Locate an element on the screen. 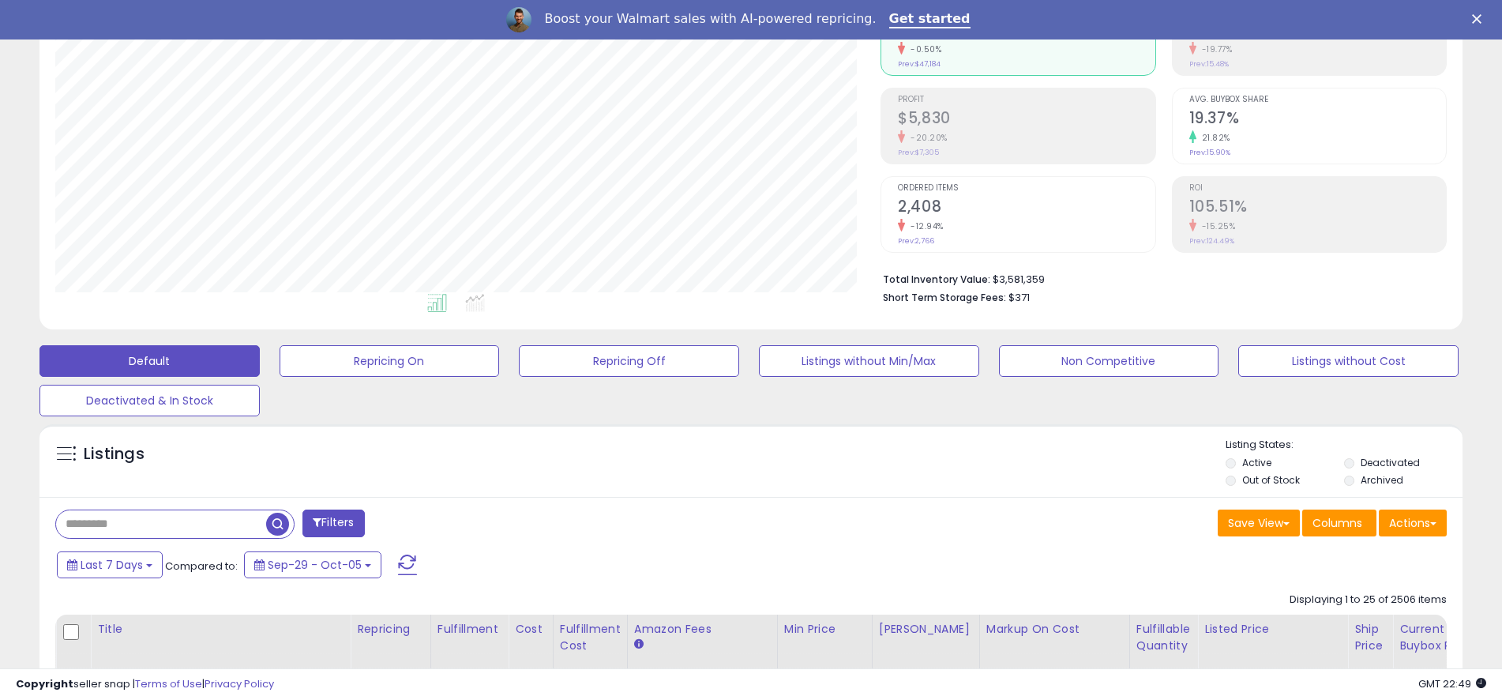 The width and height of the screenshot is (1502, 700). div: Fulfillment is located at coordinates (469, 629).